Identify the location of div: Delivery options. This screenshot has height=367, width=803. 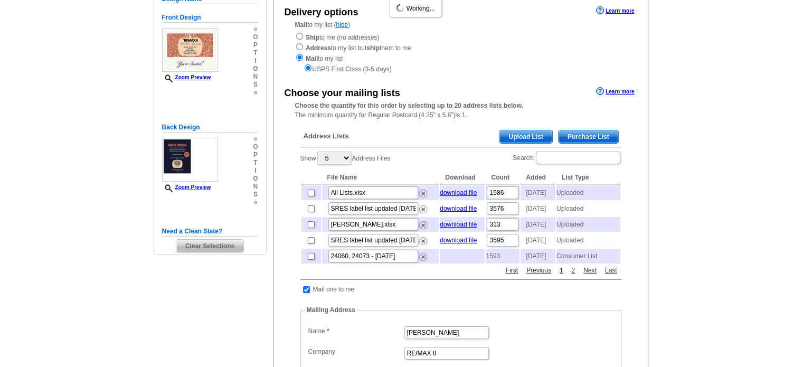
(321, 12).